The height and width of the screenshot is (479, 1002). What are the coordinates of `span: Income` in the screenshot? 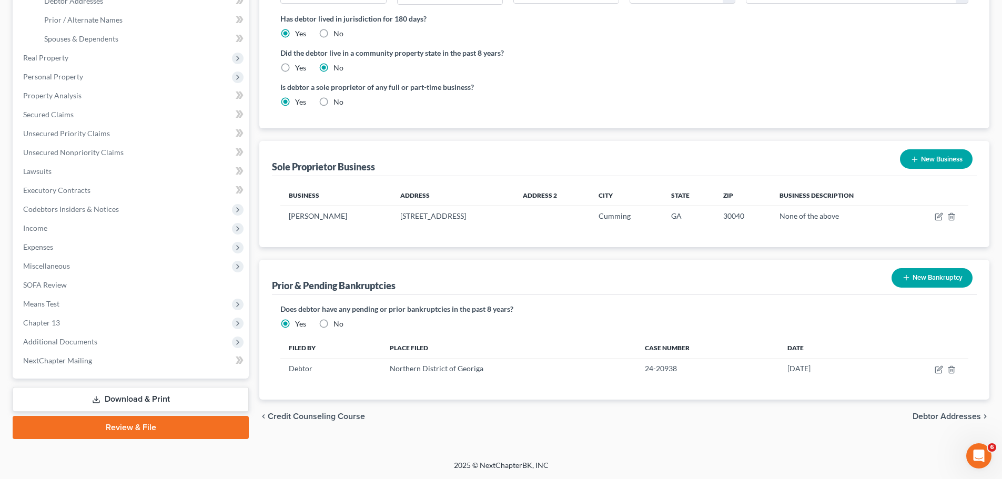 It's located at (35, 228).